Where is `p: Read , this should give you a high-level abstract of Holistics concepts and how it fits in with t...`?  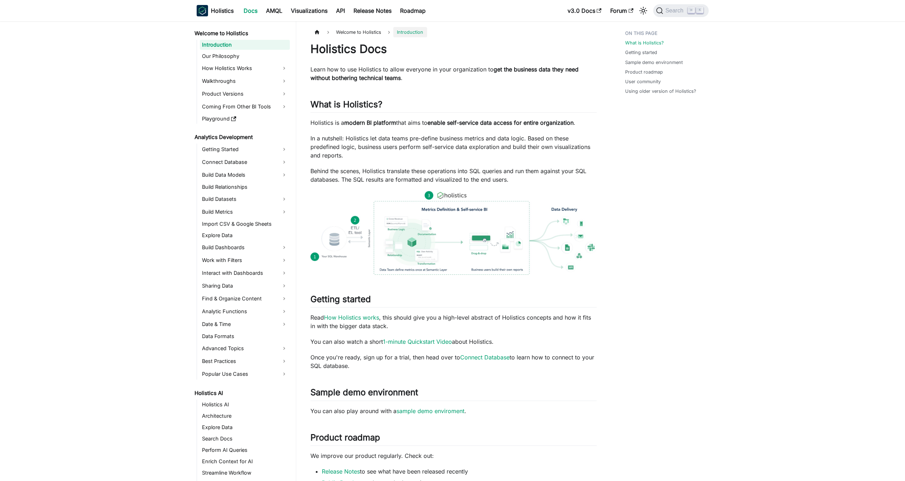 p: Read , this should give you a high-level abstract of Holistics concepts and how it fits in with t... is located at coordinates (453, 322).